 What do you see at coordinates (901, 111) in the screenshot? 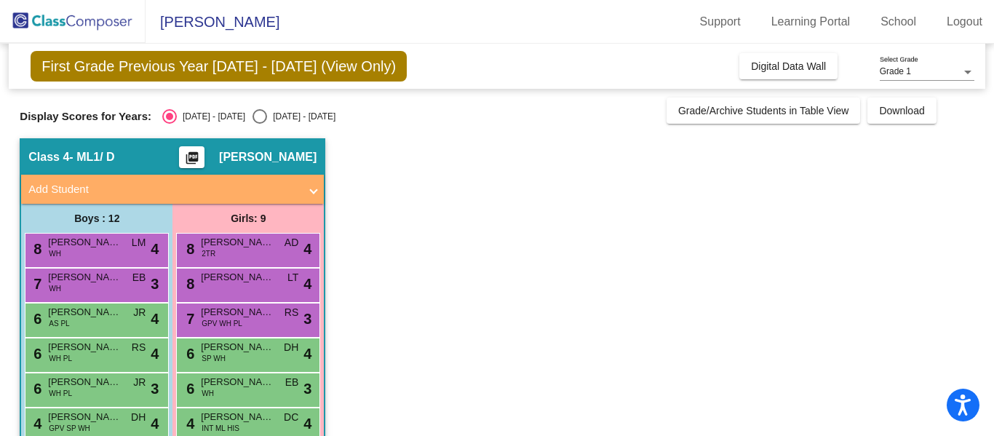
I see `span: Download` at bounding box center [901, 111].